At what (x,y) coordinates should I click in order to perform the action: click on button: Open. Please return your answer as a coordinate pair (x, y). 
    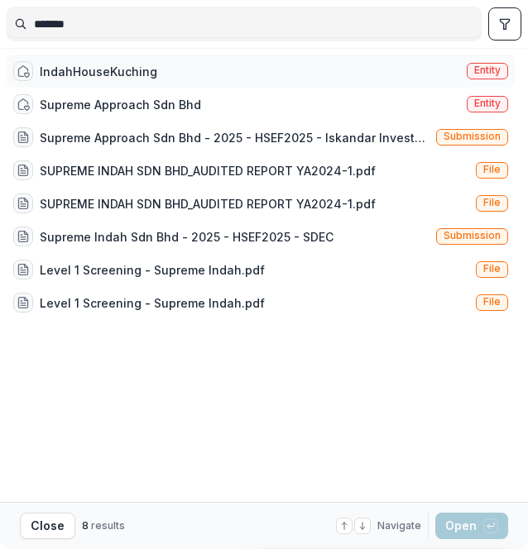
    Looking at the image, I should click on (471, 526).